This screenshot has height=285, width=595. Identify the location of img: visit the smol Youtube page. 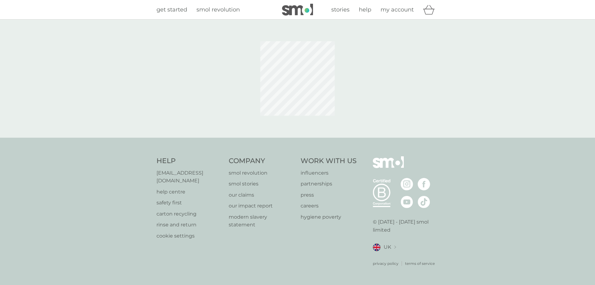
(407, 202).